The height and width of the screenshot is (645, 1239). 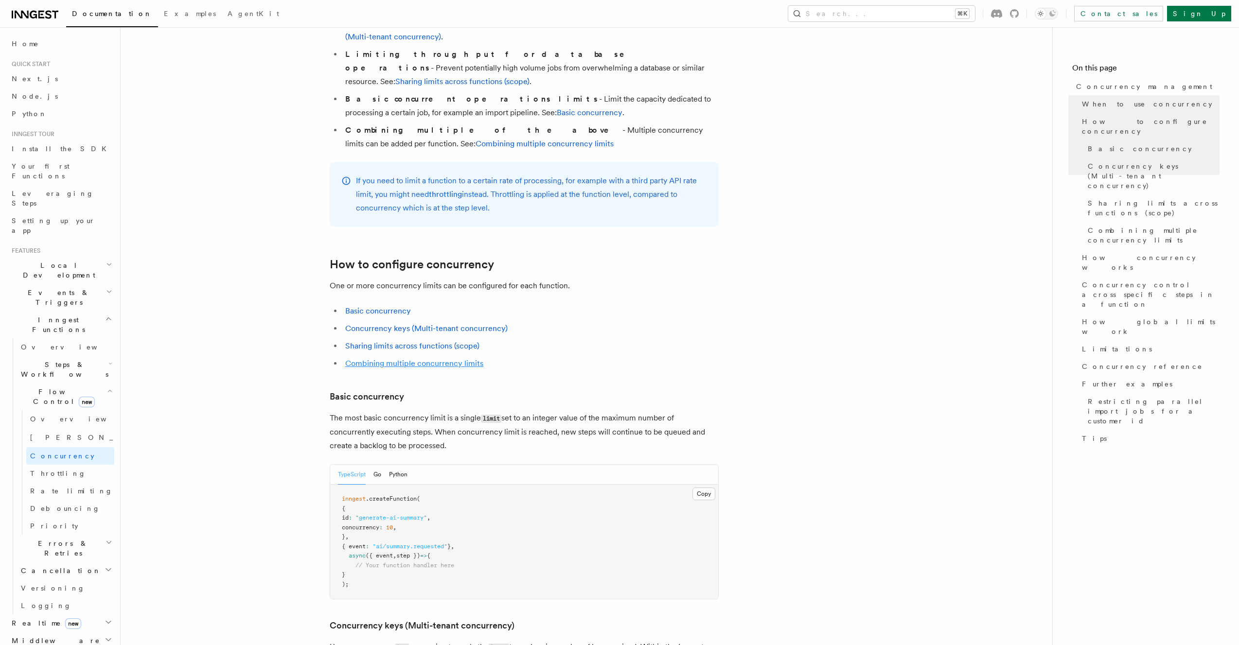 What do you see at coordinates (35, 96) in the screenshot?
I see `span: Node.js` at bounding box center [35, 96].